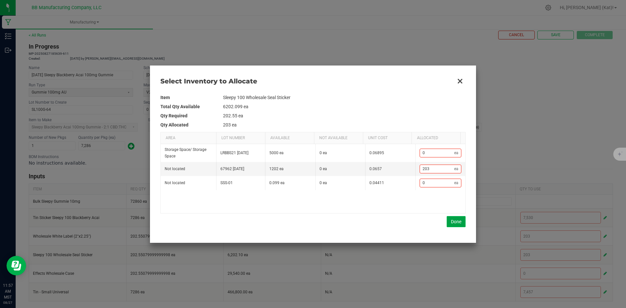 This screenshot has width=626, height=308. Describe the element at coordinates (378, 138) in the screenshot. I see `span: Unit Cost` at that location.